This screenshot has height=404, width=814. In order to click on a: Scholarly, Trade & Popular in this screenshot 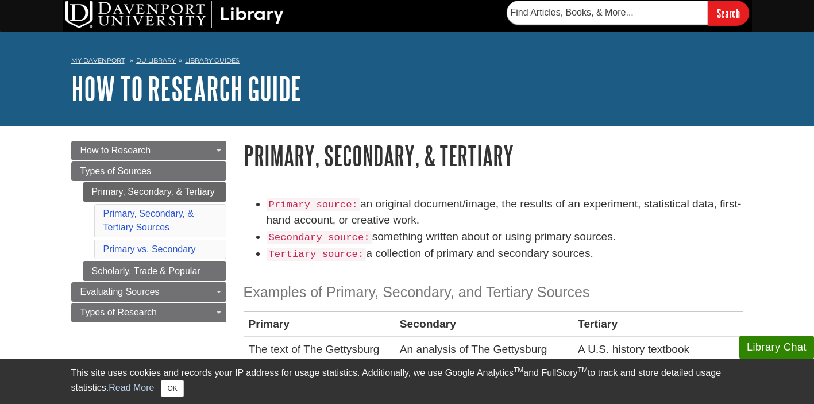, I will do `click(154, 271)`.